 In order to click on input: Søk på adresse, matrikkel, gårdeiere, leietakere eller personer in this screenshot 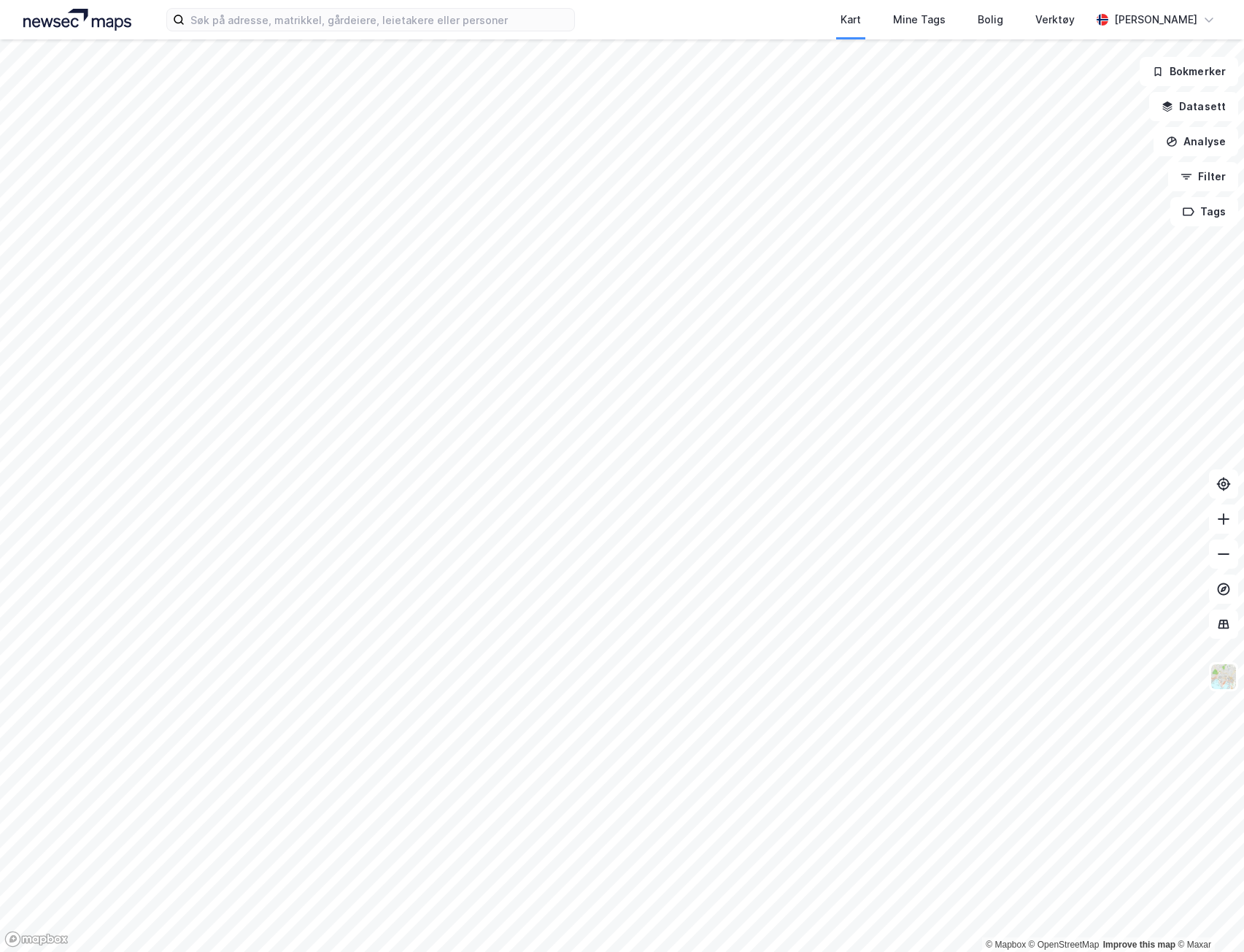, I will do `click(380, 19)`.